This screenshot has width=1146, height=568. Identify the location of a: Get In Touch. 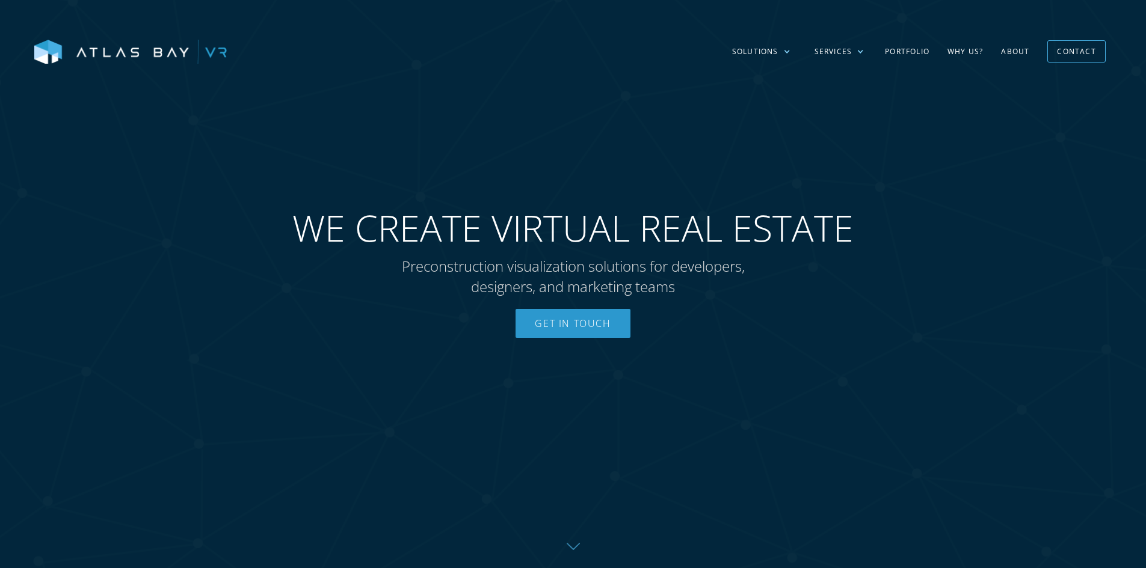
(573, 324).